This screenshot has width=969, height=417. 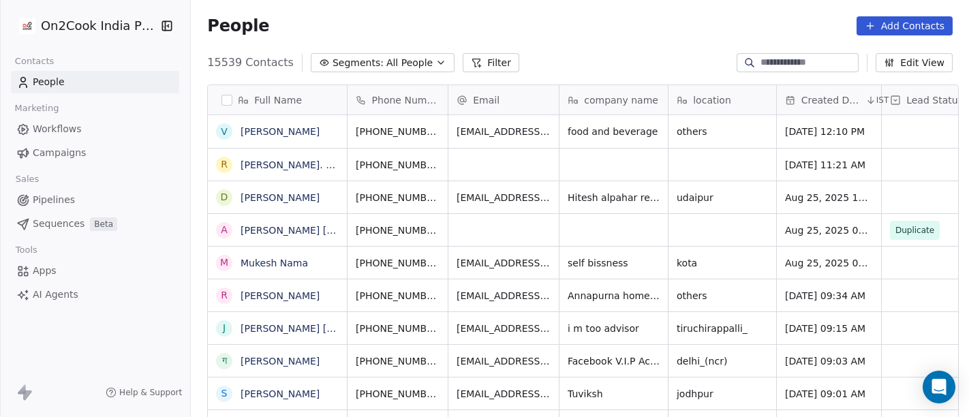 I want to click on span: Tuviksh, so click(x=613, y=394).